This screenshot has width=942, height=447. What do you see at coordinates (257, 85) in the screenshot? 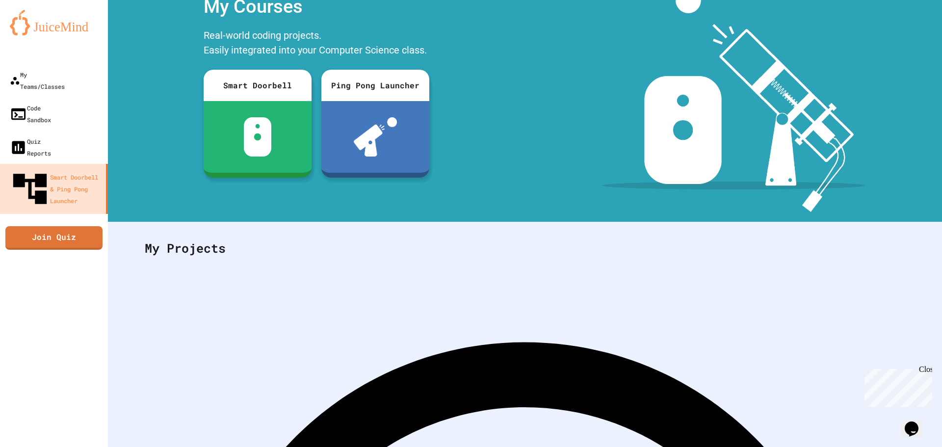
I see `div: Smart Doorbell` at bounding box center [257, 85].